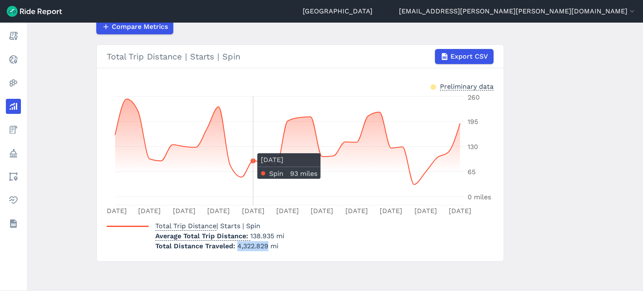  I want to click on span: Total Trip Distance, so click(186, 225).